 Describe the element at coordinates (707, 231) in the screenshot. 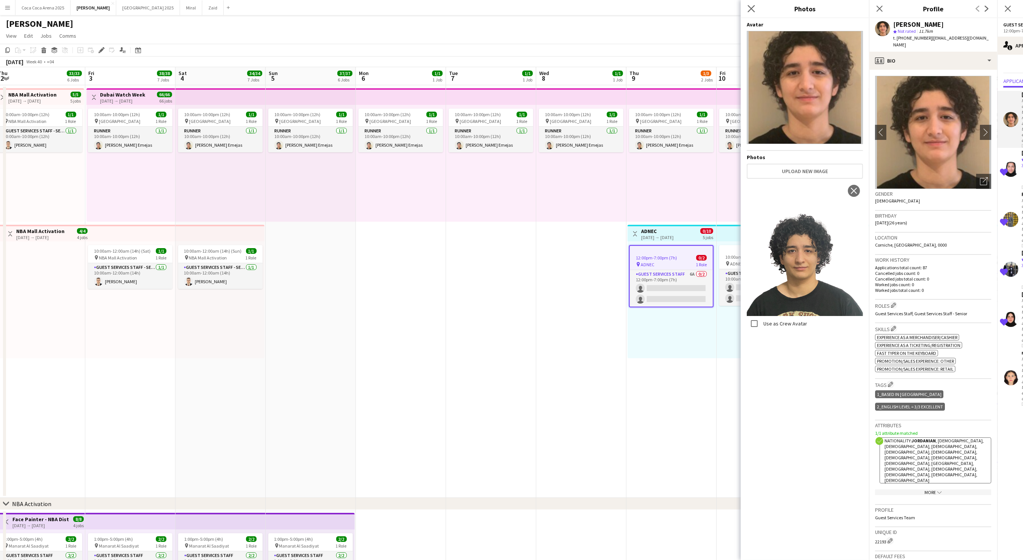

I see `span: 0/10` at that location.